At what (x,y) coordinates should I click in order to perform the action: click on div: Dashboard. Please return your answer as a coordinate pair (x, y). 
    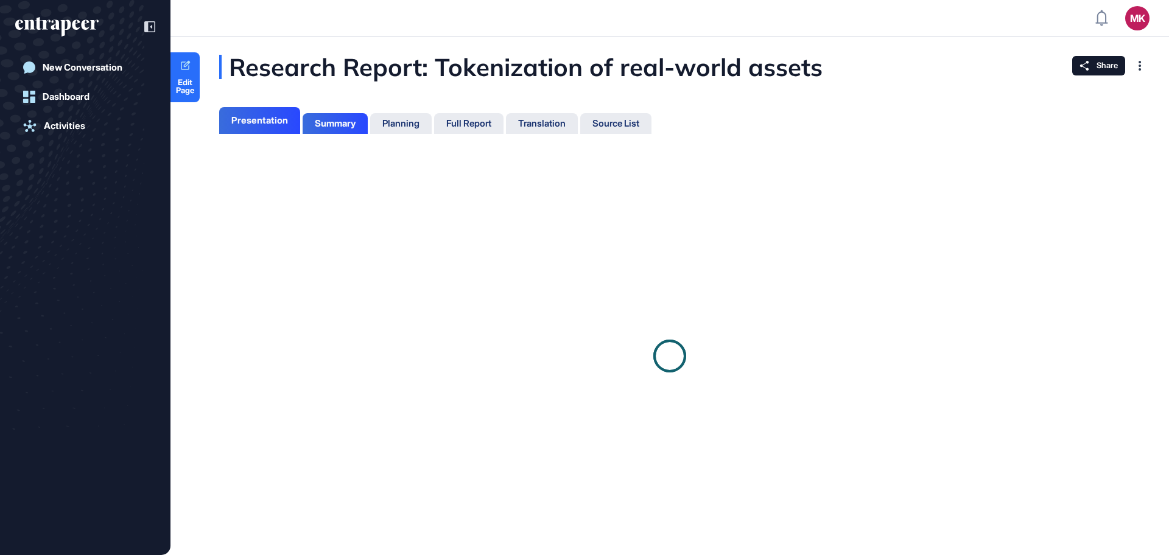
    Looking at the image, I should click on (66, 97).